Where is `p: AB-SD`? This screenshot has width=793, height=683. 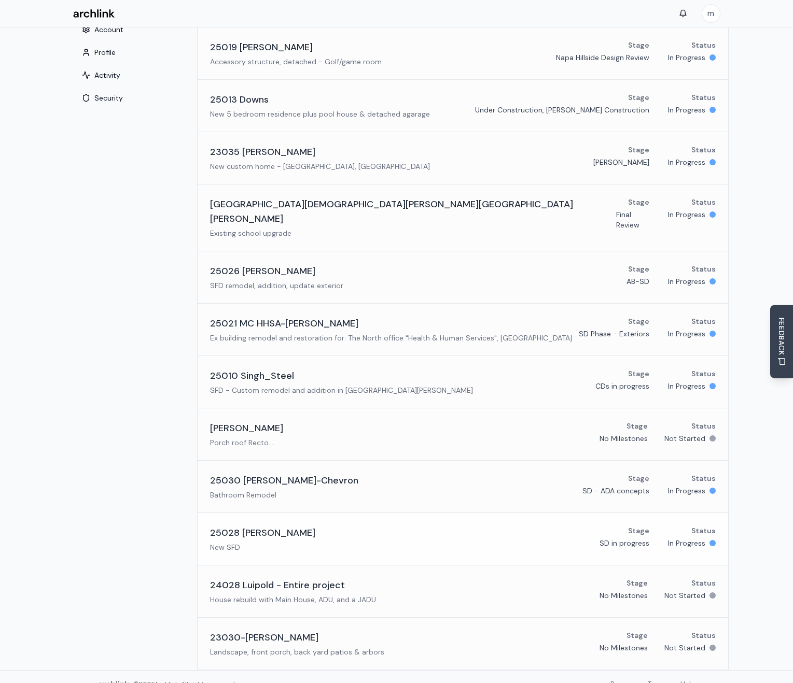
p: AB-SD is located at coordinates (638, 282).